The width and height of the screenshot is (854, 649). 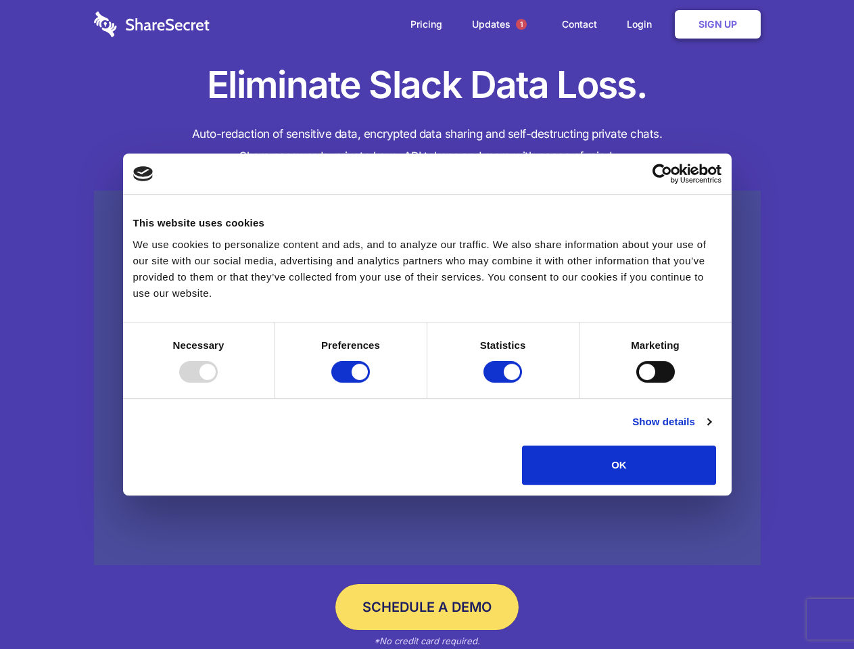 What do you see at coordinates (427, 378) in the screenshot?
I see `a: Wistia video thumbnail` at bounding box center [427, 378].